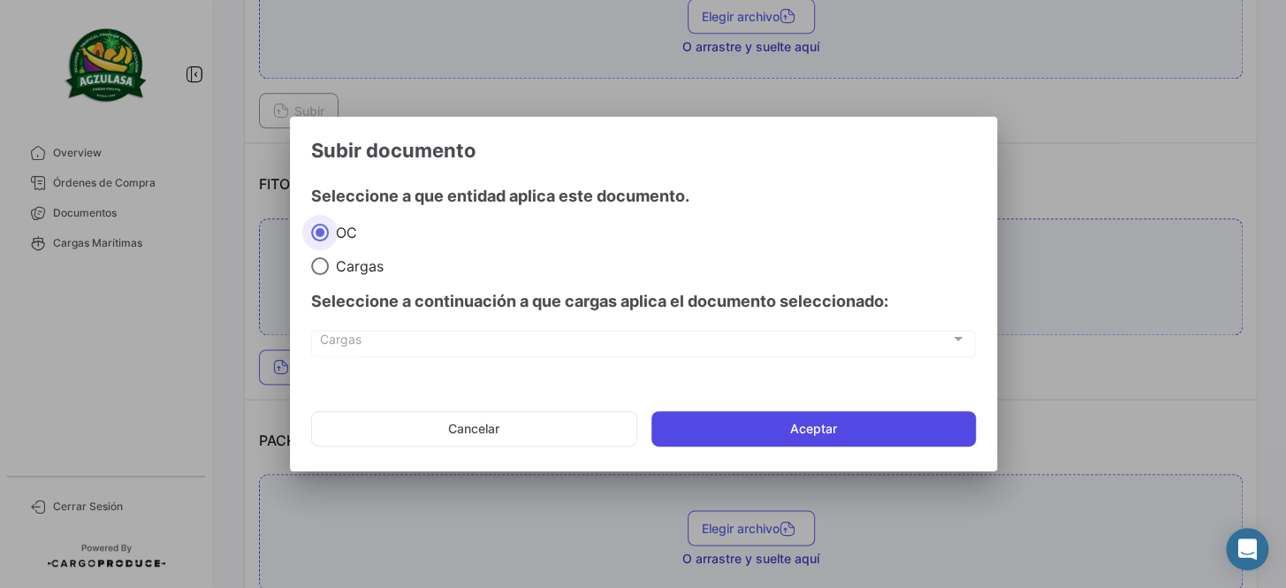 This screenshot has width=1286, height=588. What do you see at coordinates (644, 150) in the screenshot?
I see `h3: Subir documento` at bounding box center [644, 150].